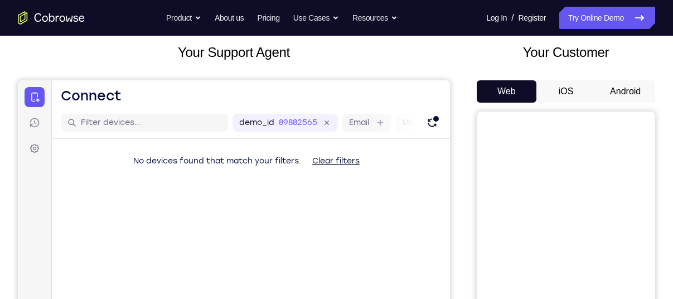 Image resolution: width=673 pixels, height=299 pixels. What do you see at coordinates (625, 91) in the screenshot?
I see `button: Android` at bounding box center [625, 91].